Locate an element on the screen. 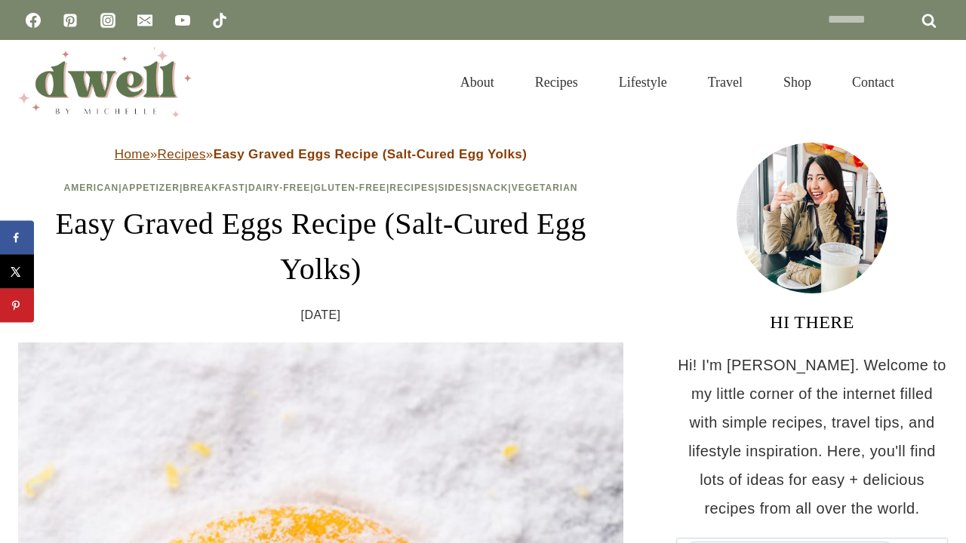 The height and width of the screenshot is (543, 966). a: Vegetarian is located at coordinates (545, 188).